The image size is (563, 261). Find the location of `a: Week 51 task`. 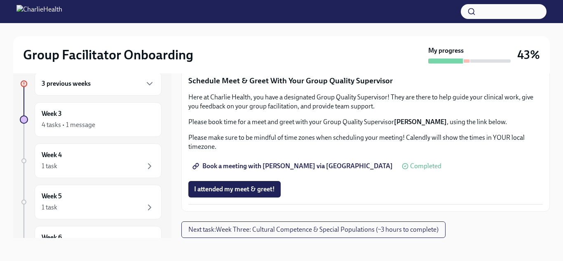

a: Week 51 task is located at coordinates (91, 202).